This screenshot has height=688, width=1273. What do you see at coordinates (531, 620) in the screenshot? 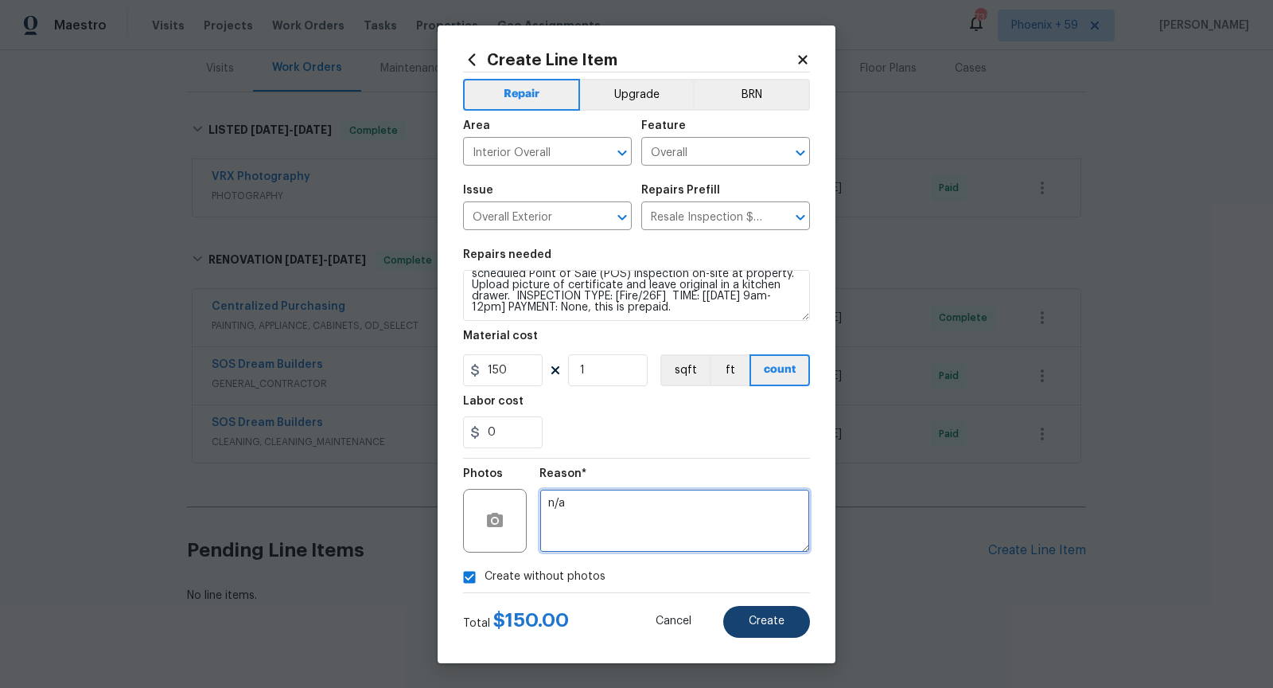
I see `span: $ 150.00` at bounding box center [531, 620].